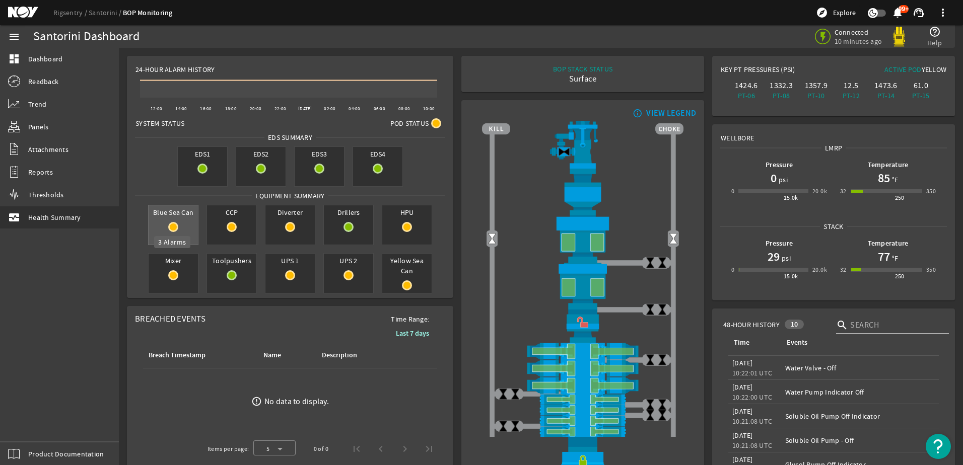 This screenshot has width=963, height=465. What do you see at coordinates (732, 191) in the screenshot?
I see `div: 0` at bounding box center [732, 191].